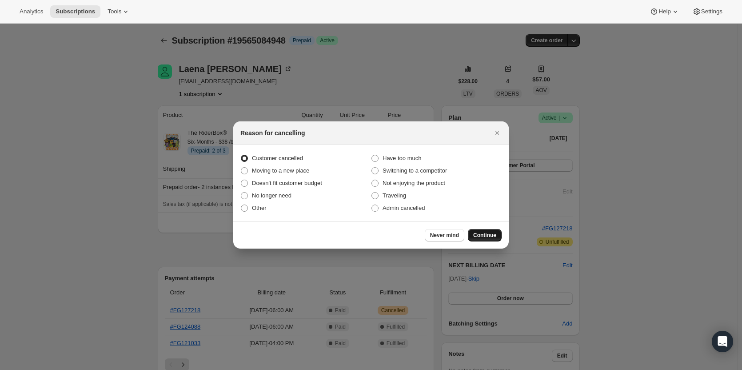 The width and height of the screenshot is (742, 370). What do you see at coordinates (445, 235) in the screenshot?
I see `button: Never mind` at bounding box center [445, 235].